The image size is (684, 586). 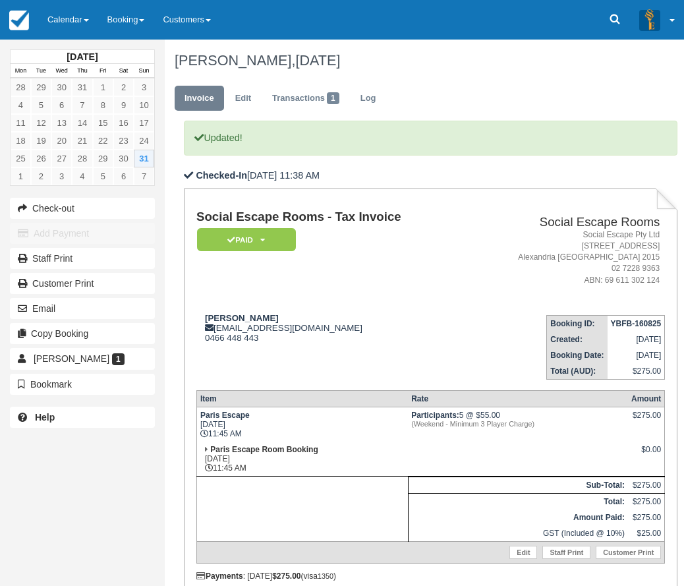 What do you see at coordinates (20, 71) in the screenshot?
I see `th: Mon` at bounding box center [20, 71].